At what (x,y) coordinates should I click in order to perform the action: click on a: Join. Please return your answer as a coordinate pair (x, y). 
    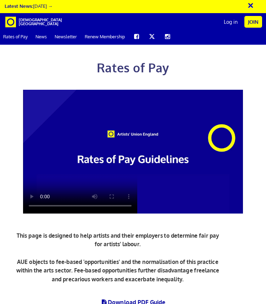
    Looking at the image, I should click on (254, 22).